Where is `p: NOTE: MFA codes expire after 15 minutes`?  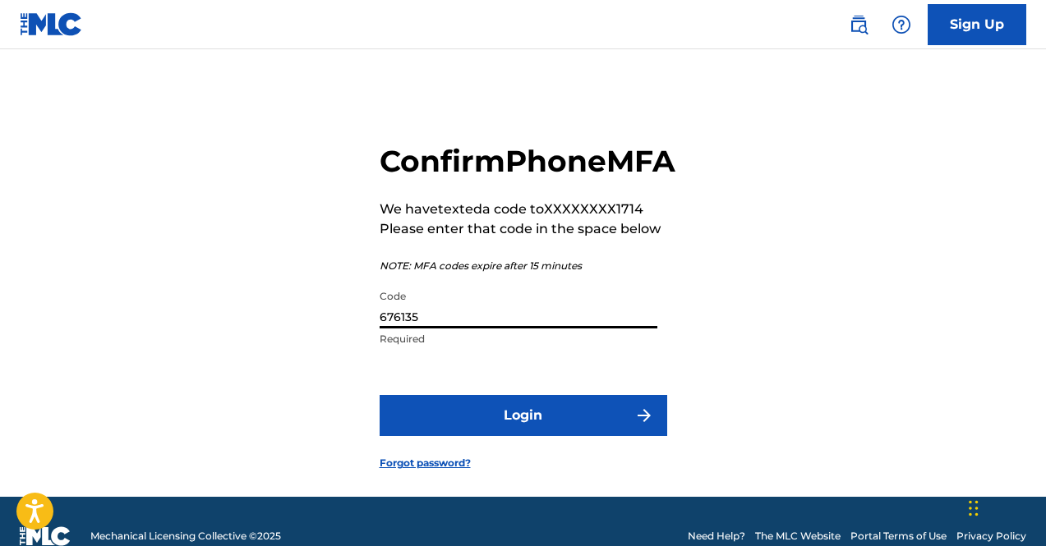 p: NOTE: MFA codes expire after 15 minutes is located at coordinates (527, 266).